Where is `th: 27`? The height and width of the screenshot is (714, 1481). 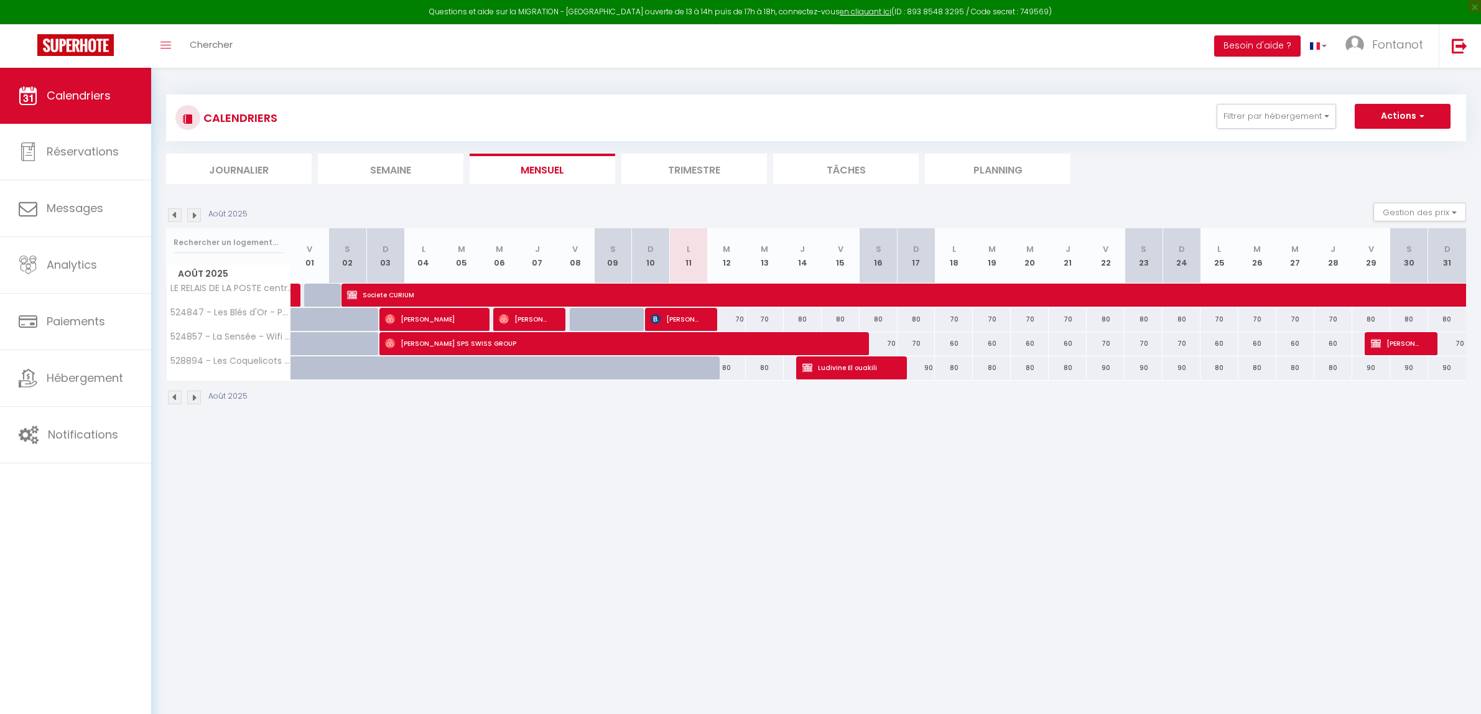
th: 27 is located at coordinates (1295, 256).